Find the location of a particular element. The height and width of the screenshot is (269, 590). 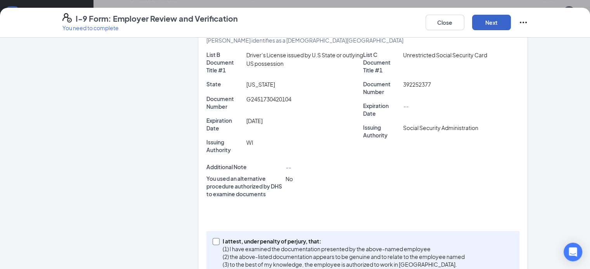

h4: I-9 Form: Employer Review and Verification is located at coordinates (157, 19).